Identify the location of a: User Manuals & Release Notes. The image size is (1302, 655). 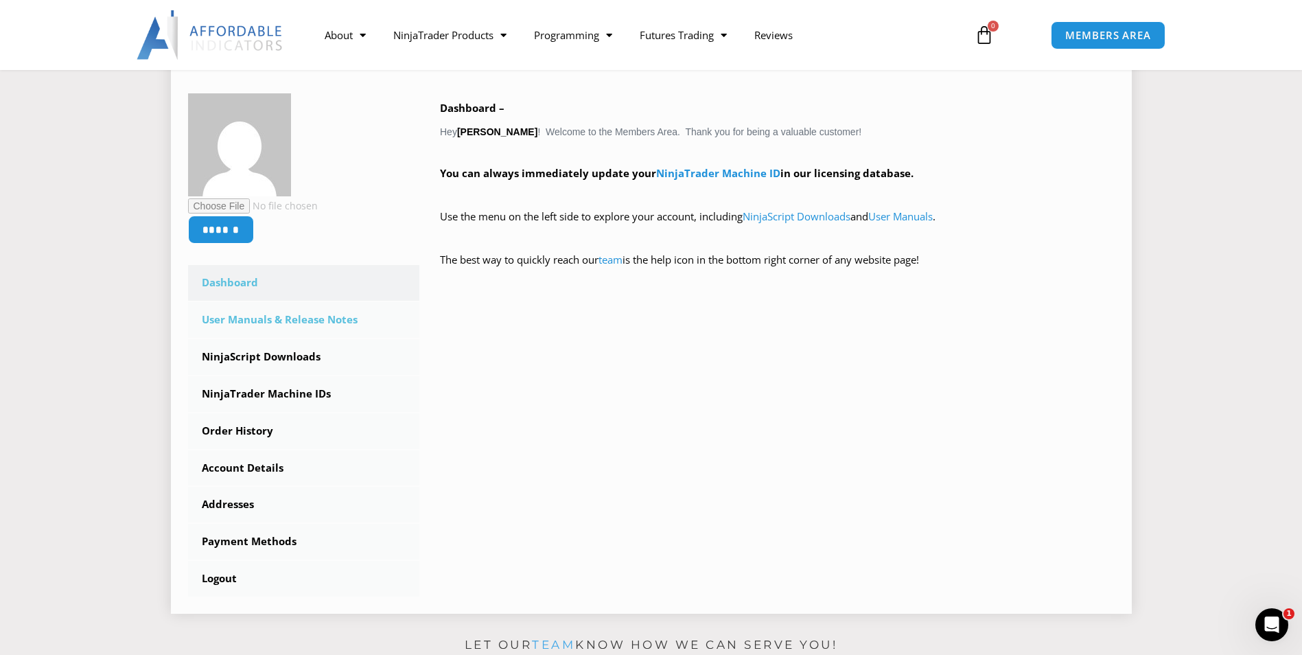
(304, 320).